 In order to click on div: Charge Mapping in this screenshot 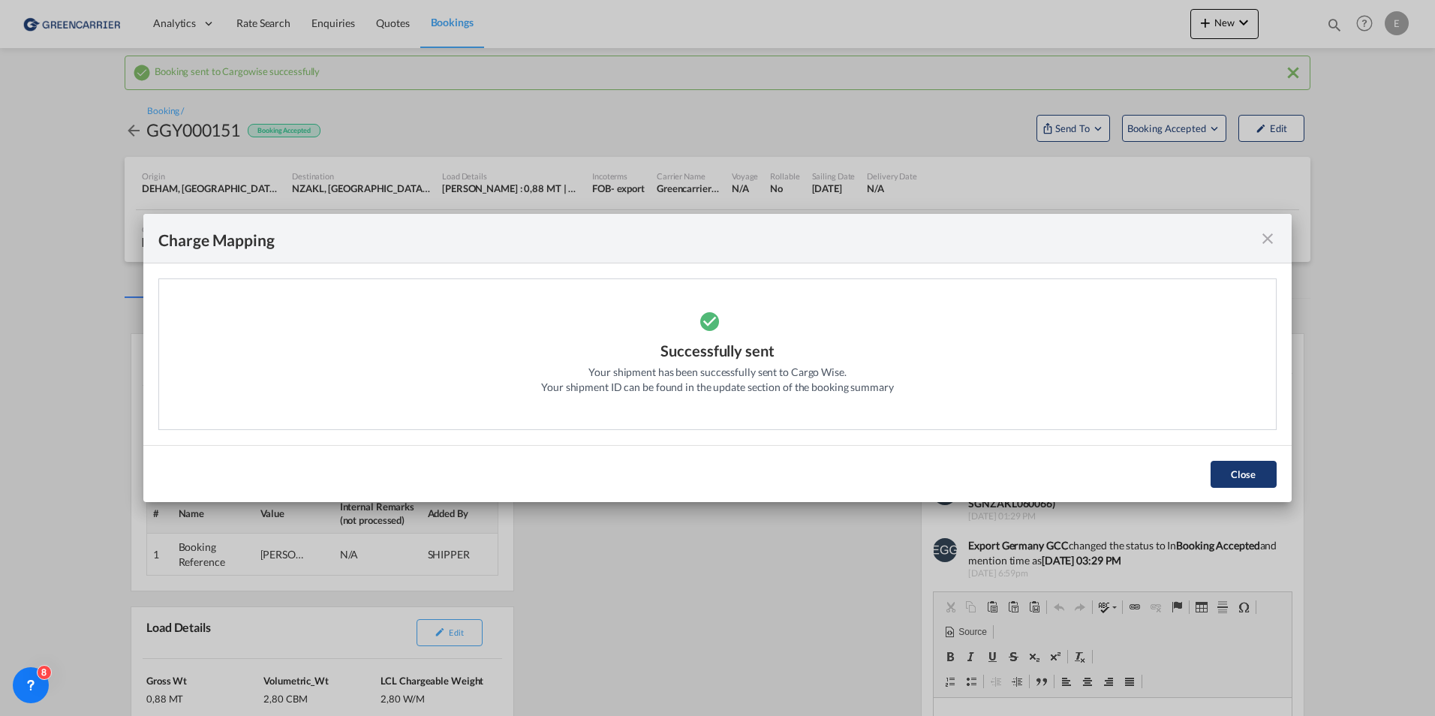, I will do `click(216, 238)`.